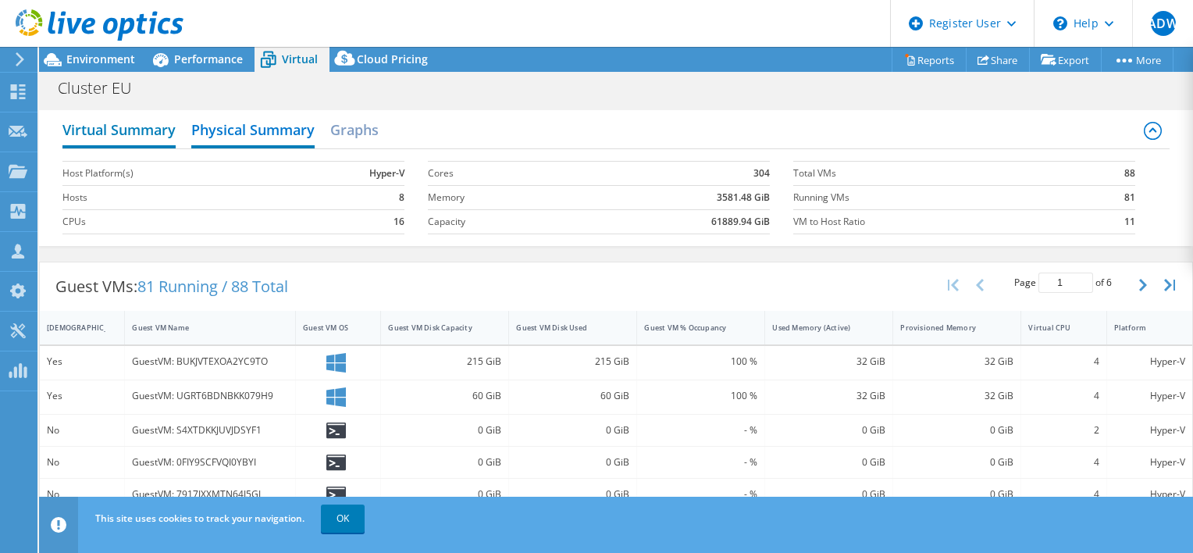  What do you see at coordinates (201, 327) in the screenshot?
I see `div: Guest VM Name` at bounding box center [201, 327].